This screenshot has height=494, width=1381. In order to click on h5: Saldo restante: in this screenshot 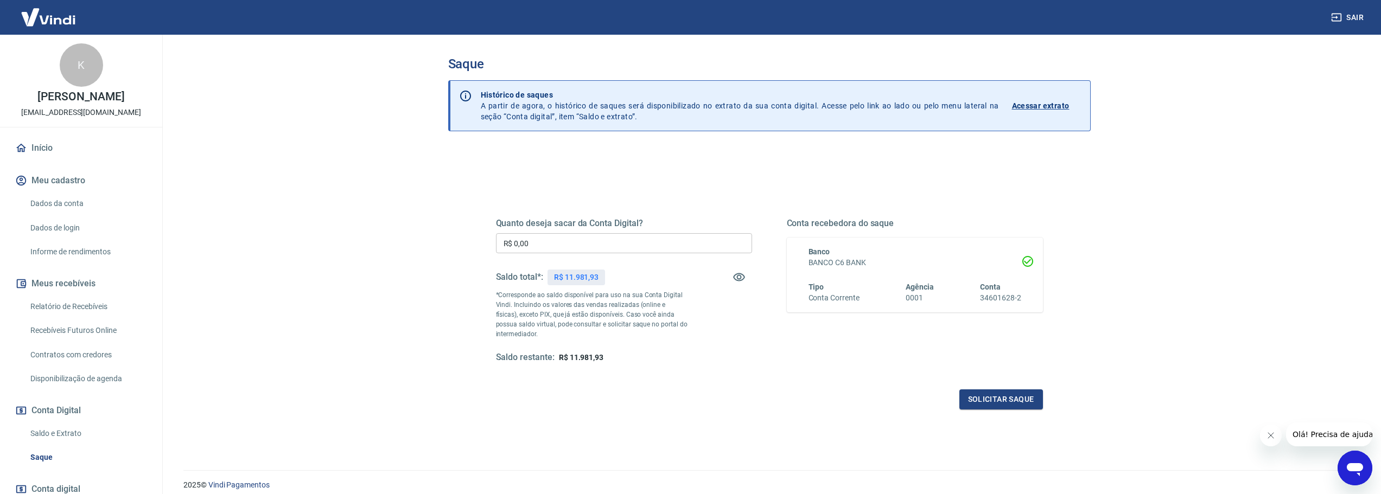, I will do `click(525, 358)`.